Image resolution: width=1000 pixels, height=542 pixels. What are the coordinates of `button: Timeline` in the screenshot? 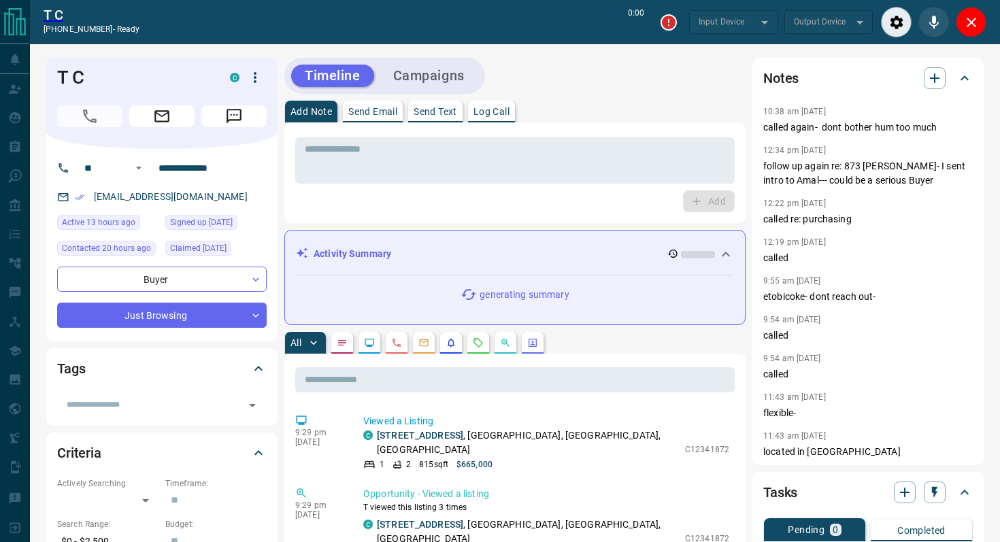 It's located at (333, 75).